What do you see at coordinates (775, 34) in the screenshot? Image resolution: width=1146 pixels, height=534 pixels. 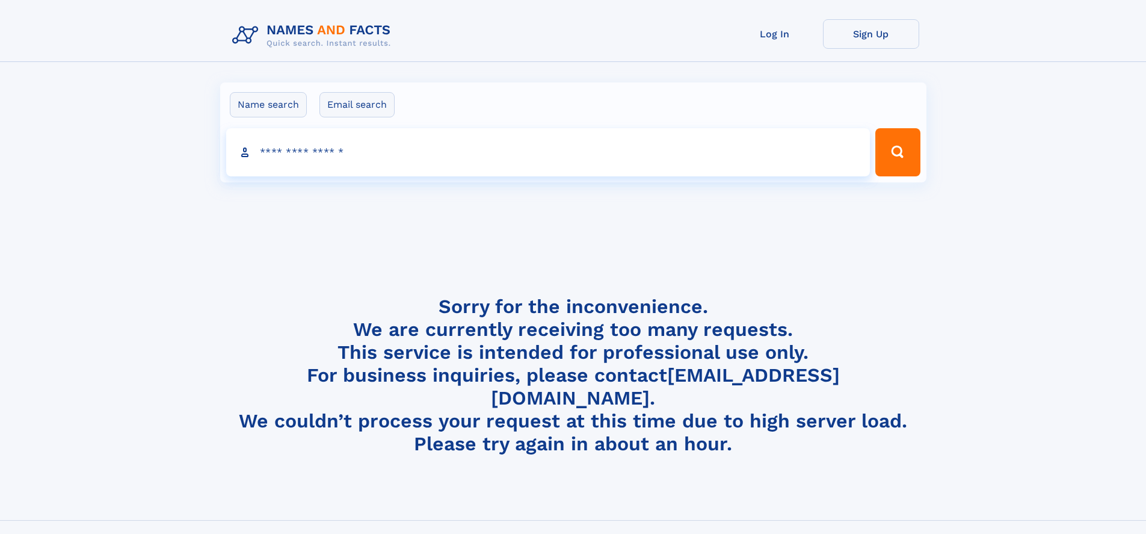 I see `a: Log In` at bounding box center [775, 34].